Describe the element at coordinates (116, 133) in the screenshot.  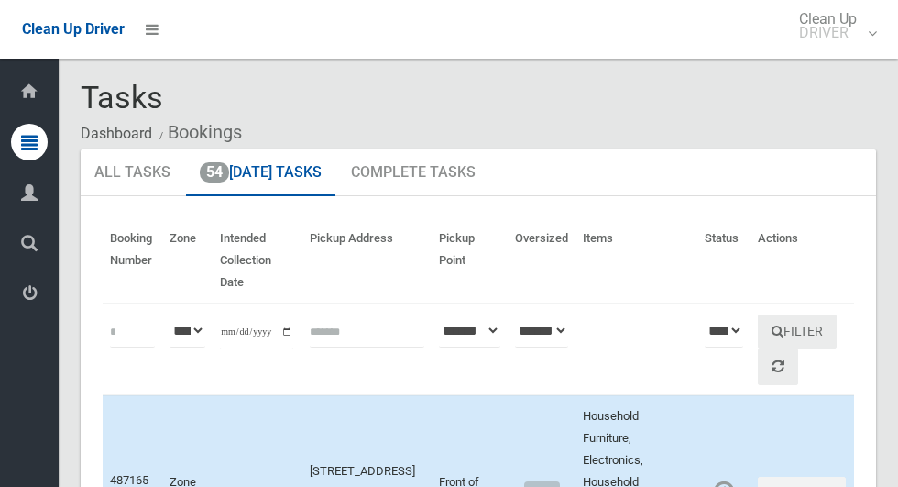
I see `a: Dashboard` at that location.